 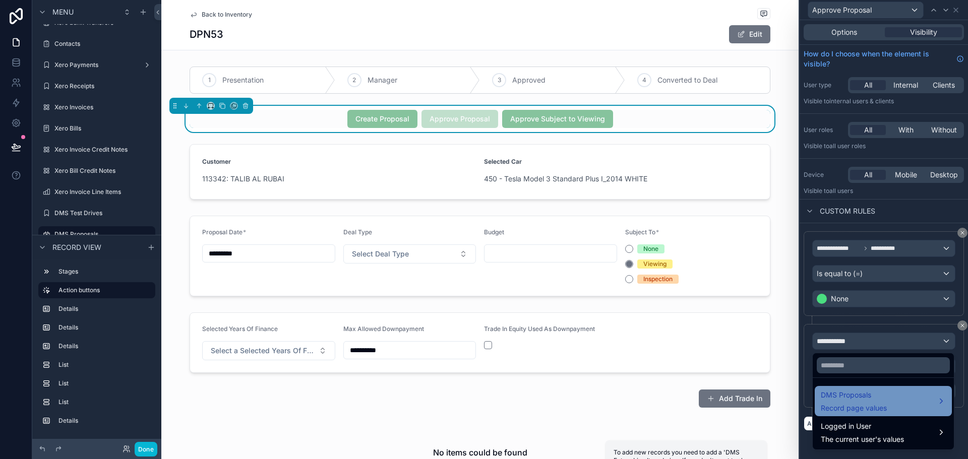 I want to click on label: DMS Proposals, so click(x=102, y=235).